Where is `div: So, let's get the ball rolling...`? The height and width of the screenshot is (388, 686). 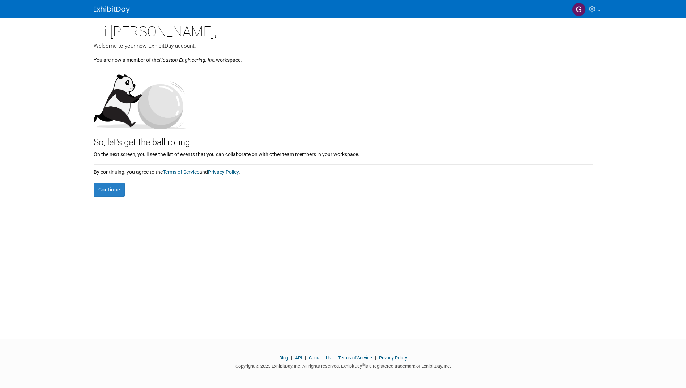 div: So, let's get the ball rolling... is located at coordinates (343, 139).